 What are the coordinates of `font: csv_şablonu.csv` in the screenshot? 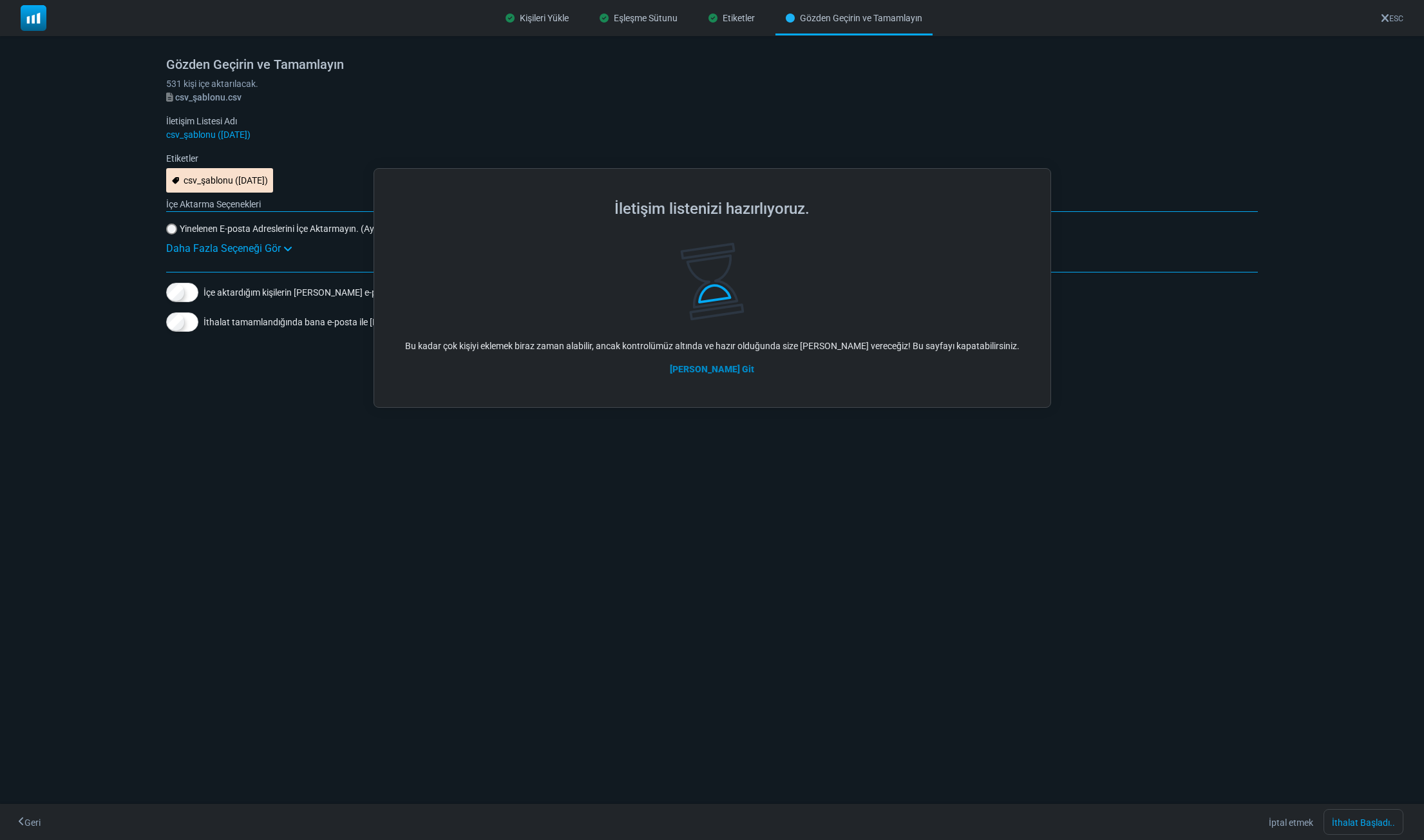 It's located at (208, 97).